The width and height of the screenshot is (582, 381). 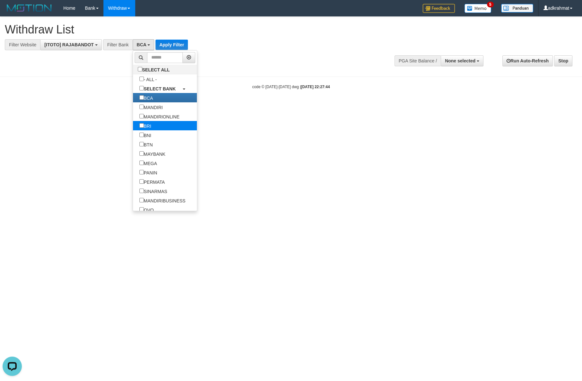 I want to click on input: OVO, so click(x=142, y=209).